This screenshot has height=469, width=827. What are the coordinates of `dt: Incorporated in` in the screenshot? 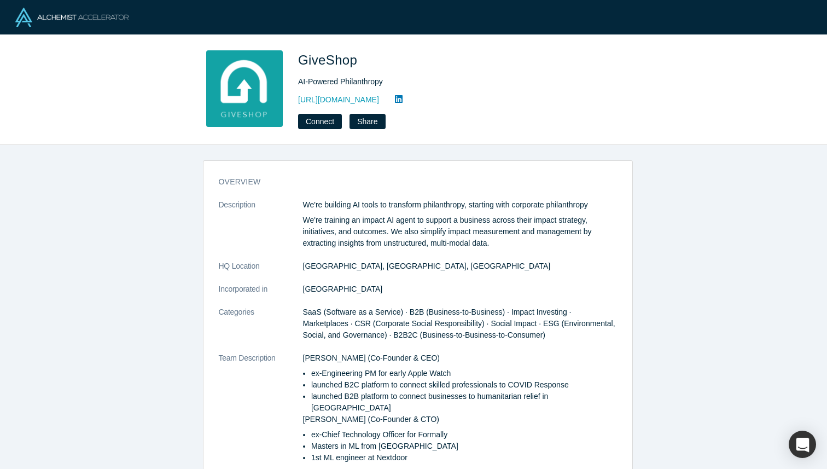 It's located at (261, 295).